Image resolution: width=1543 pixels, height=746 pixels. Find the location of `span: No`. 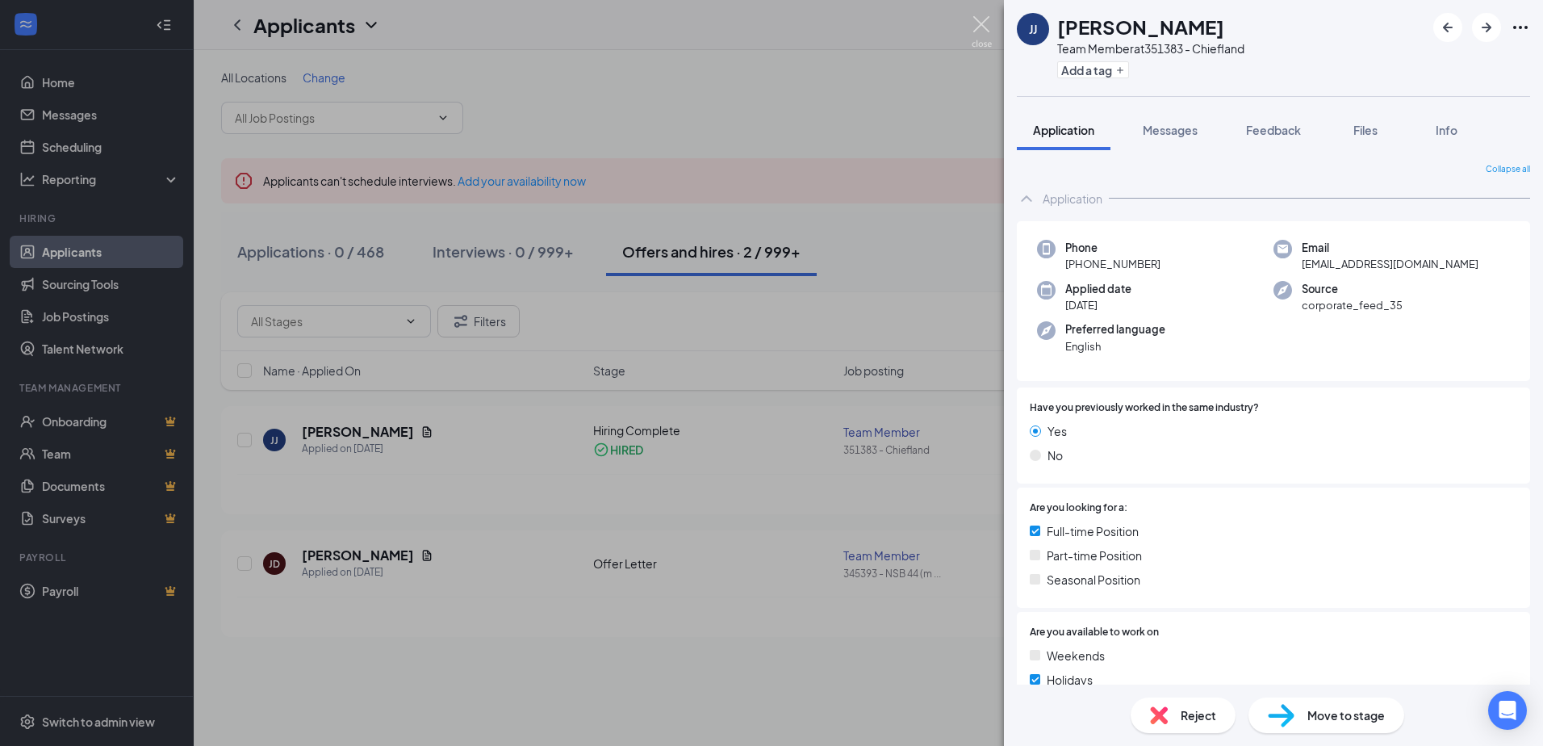

span: No is located at coordinates (1055, 455).